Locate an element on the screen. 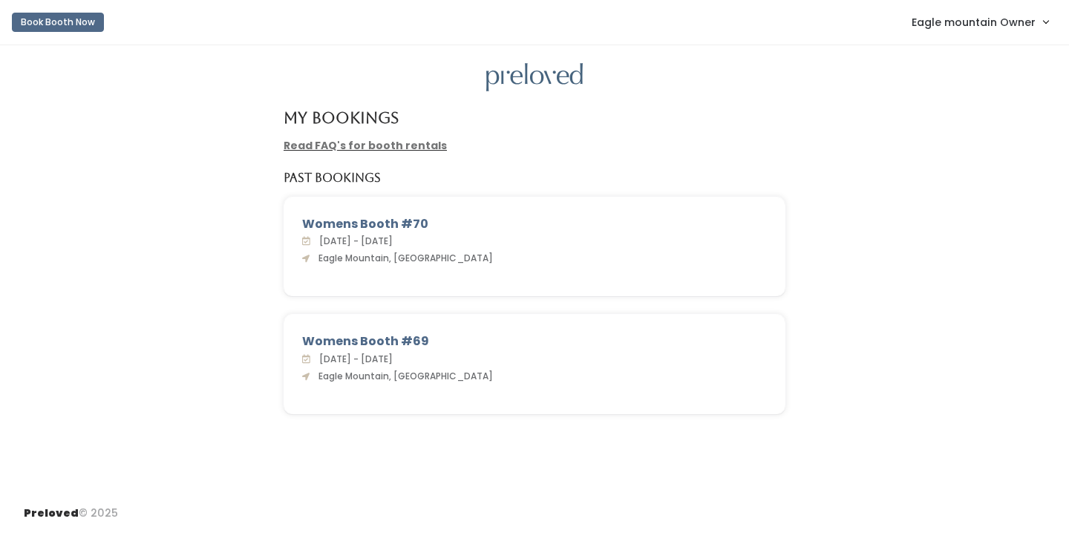 This screenshot has width=1069, height=533. div: Womens Booth #70 is located at coordinates (535, 224).